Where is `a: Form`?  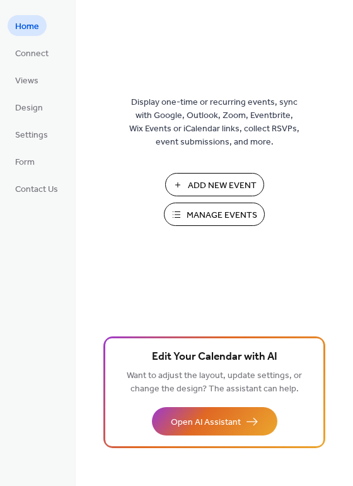 a: Form is located at coordinates (25, 161).